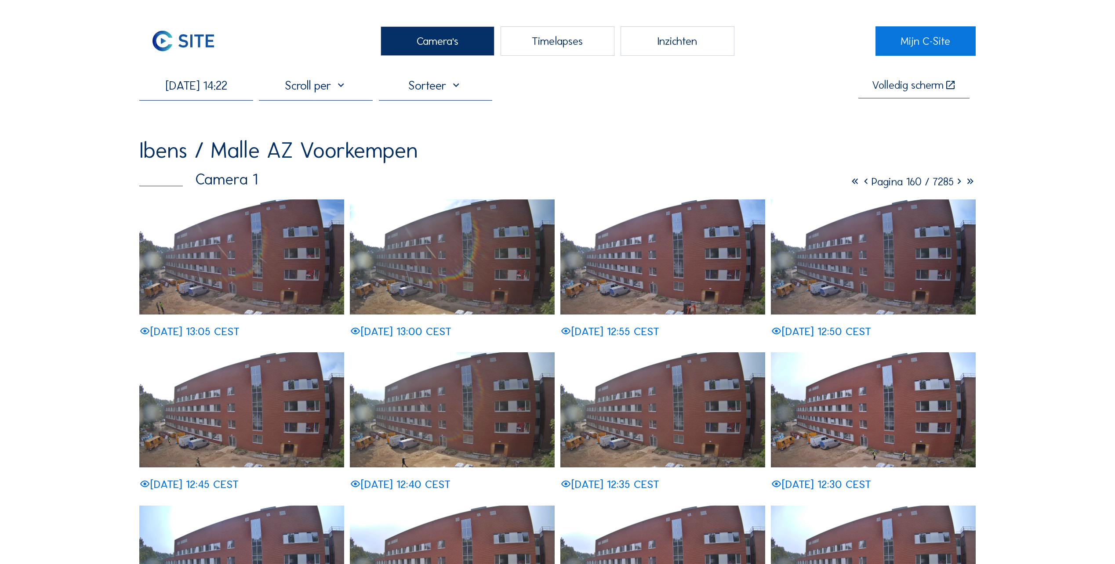 This screenshot has height=564, width=1115. What do you see at coordinates (873, 257) in the screenshot?
I see `img: image_53532892` at bounding box center [873, 257].